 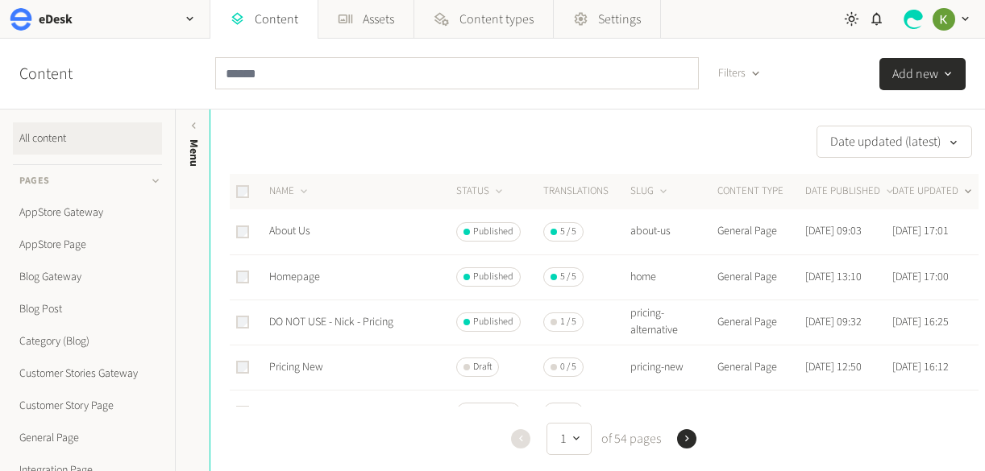 What do you see at coordinates (294, 277) in the screenshot?
I see `a: Homepage` at bounding box center [294, 277].